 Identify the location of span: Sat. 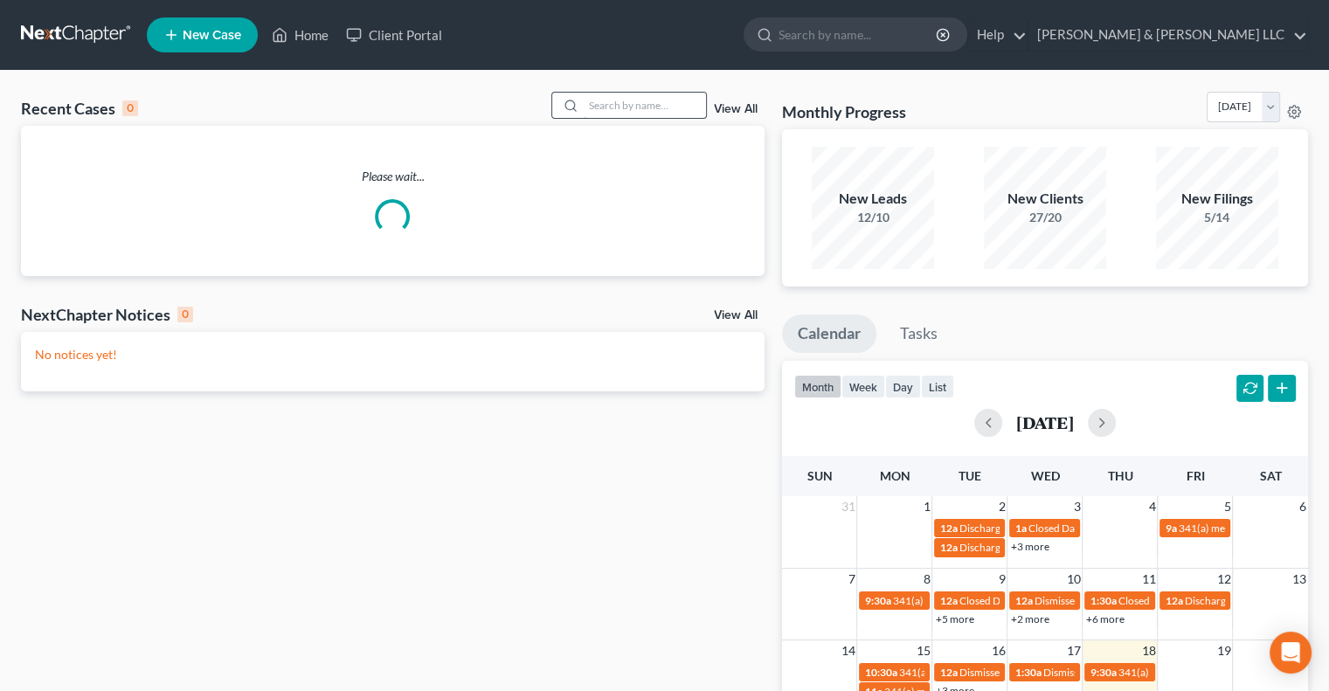
(1270, 476).